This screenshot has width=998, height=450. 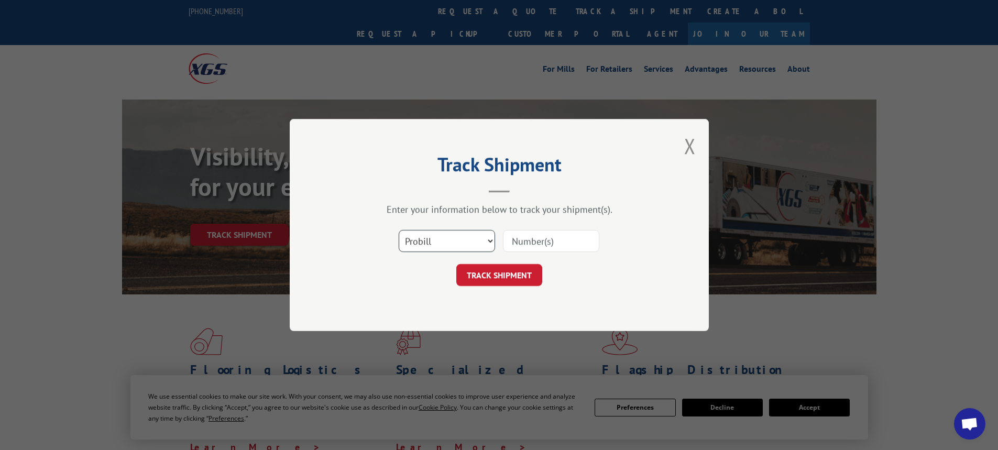 What do you see at coordinates (499, 167) in the screenshot?
I see `h2: Track Shipment` at bounding box center [499, 167].